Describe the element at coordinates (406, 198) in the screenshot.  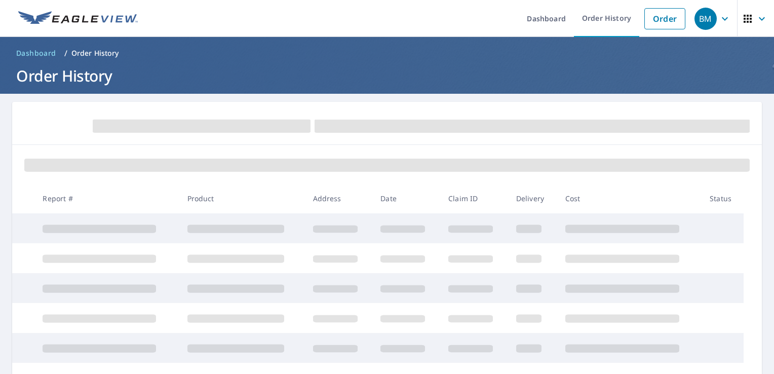
I see `th: Date` at that location.